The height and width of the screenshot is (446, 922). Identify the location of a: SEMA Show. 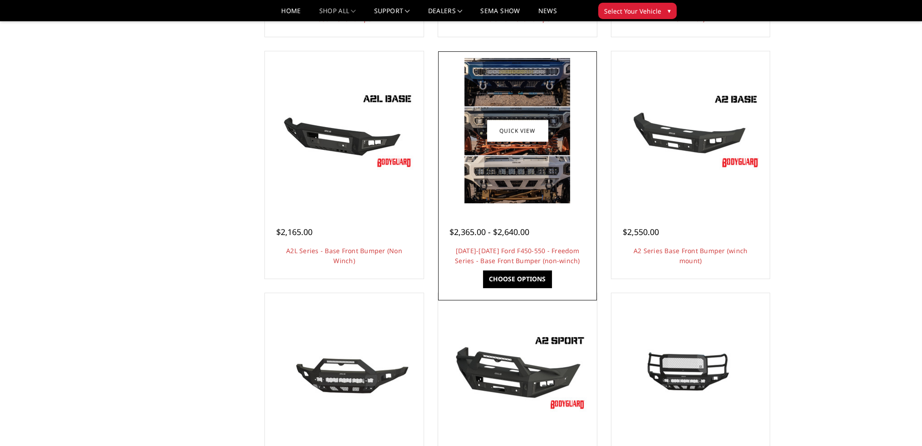
(500, 14).